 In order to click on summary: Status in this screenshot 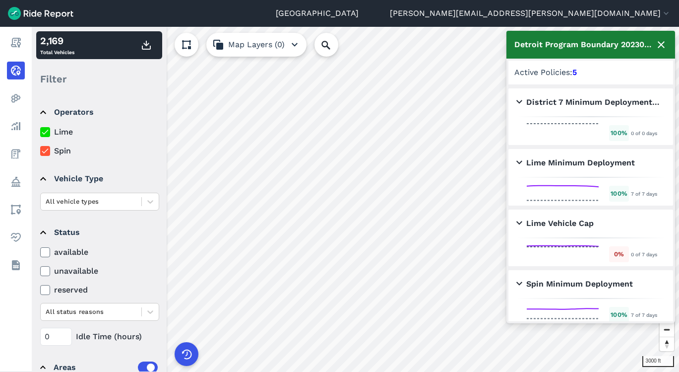, I will do `click(99, 232)`.